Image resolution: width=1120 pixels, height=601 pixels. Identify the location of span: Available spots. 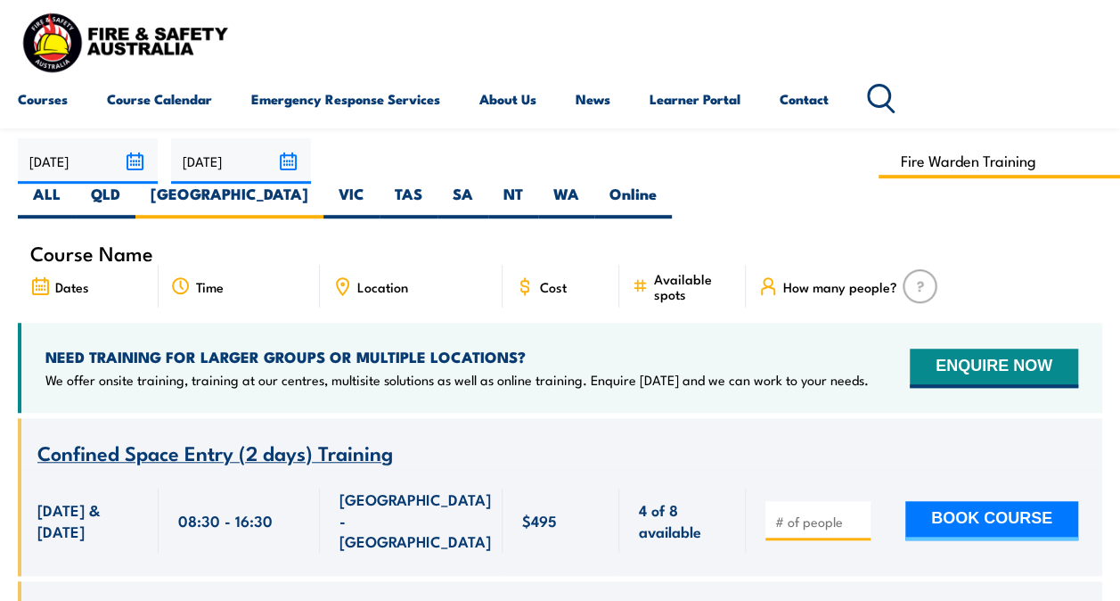
(693, 286).